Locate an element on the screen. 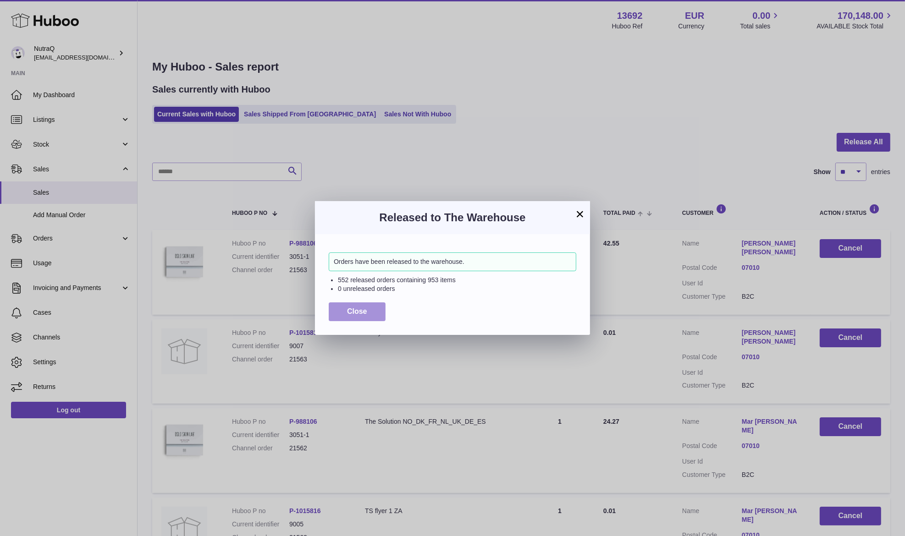 This screenshot has width=905, height=536. span: Close is located at coordinates (357, 311).